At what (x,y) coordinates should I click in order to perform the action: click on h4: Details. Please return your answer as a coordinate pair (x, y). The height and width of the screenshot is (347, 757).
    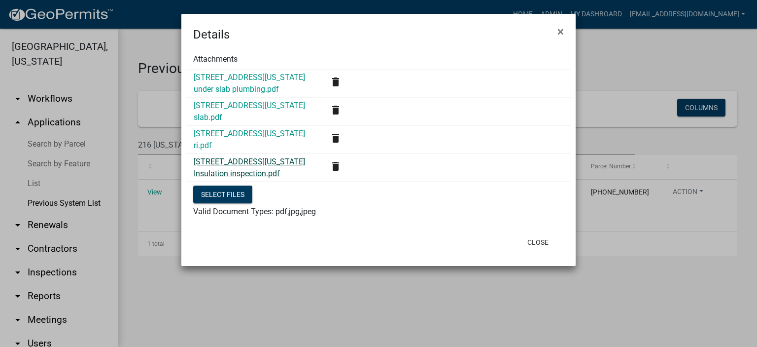
    Looking at the image, I should click on (212, 35).